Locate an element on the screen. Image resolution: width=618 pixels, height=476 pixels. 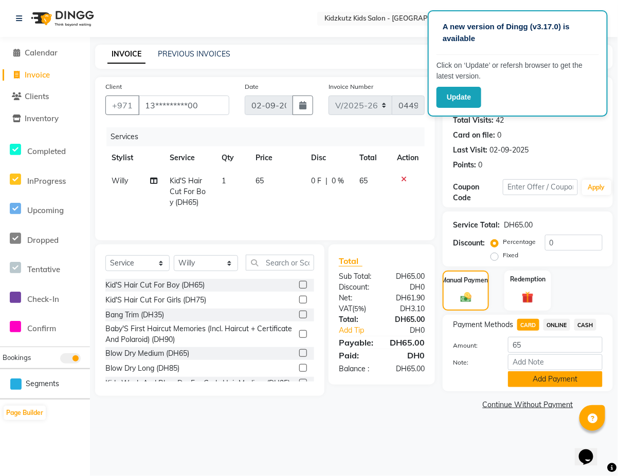
div: Service Total: is located at coordinates (476, 225).